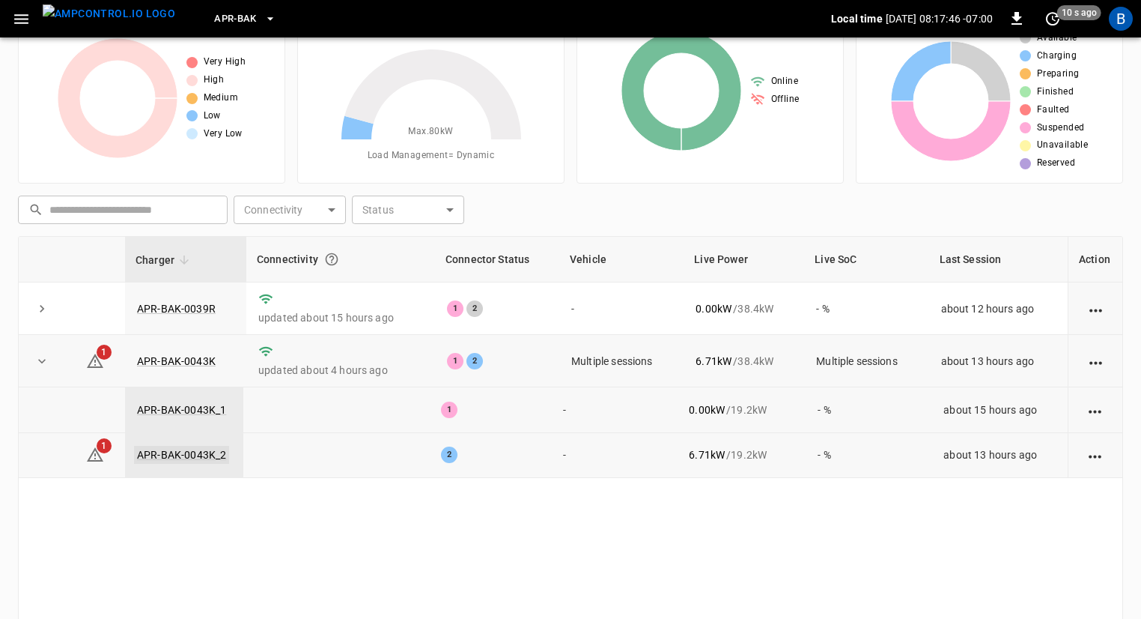  What do you see at coordinates (622, 259) in the screenshot?
I see `th: Vehicle` at bounding box center [622, 259].